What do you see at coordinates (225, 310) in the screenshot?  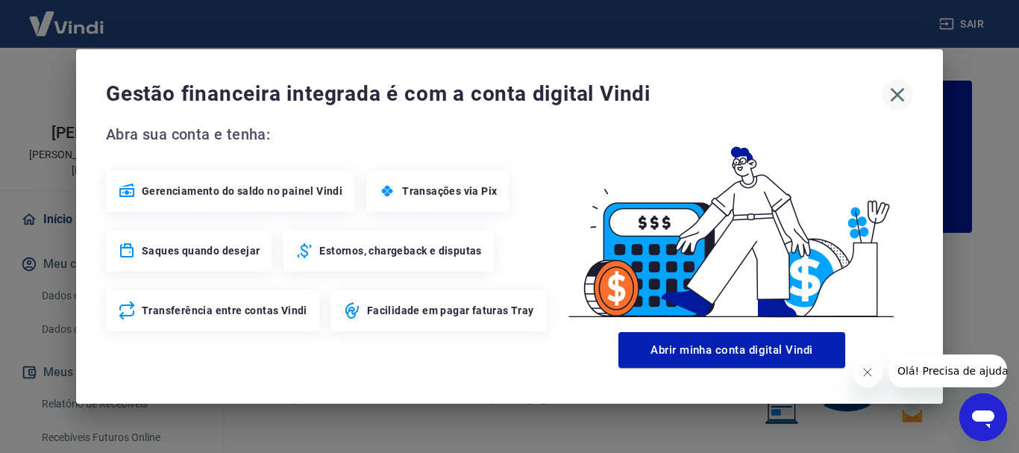 I see `span: Transferência entre contas Vindi` at bounding box center [225, 310].